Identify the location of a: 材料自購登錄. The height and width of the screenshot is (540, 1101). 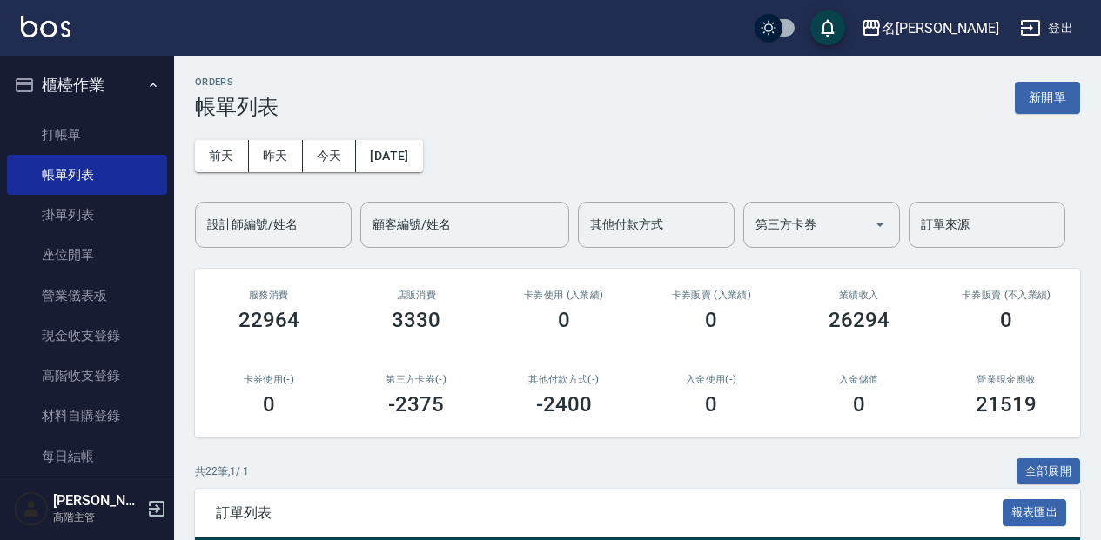
(87, 416).